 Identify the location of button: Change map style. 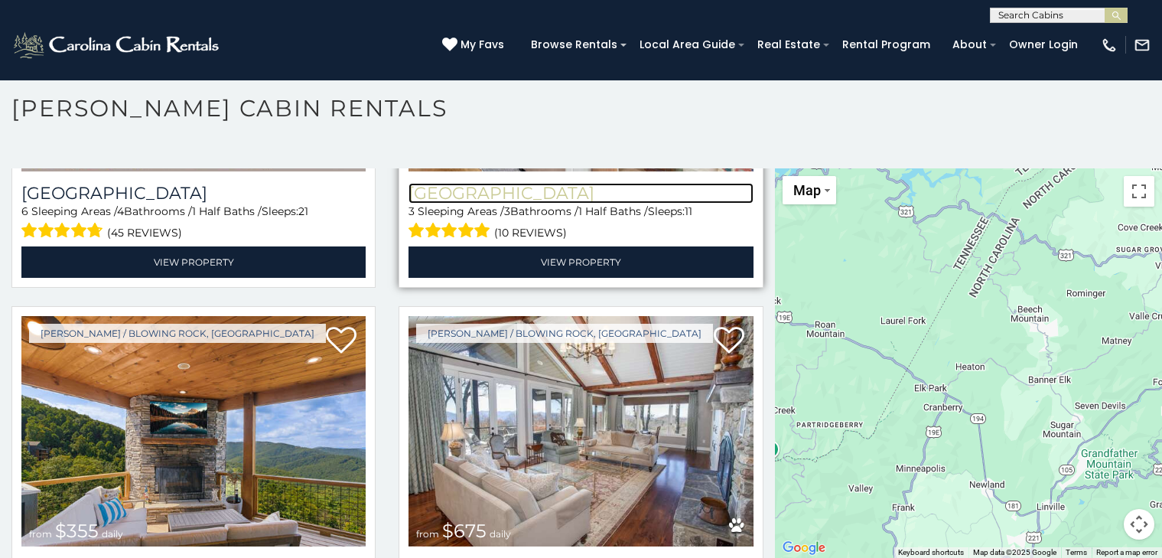
(809, 190).